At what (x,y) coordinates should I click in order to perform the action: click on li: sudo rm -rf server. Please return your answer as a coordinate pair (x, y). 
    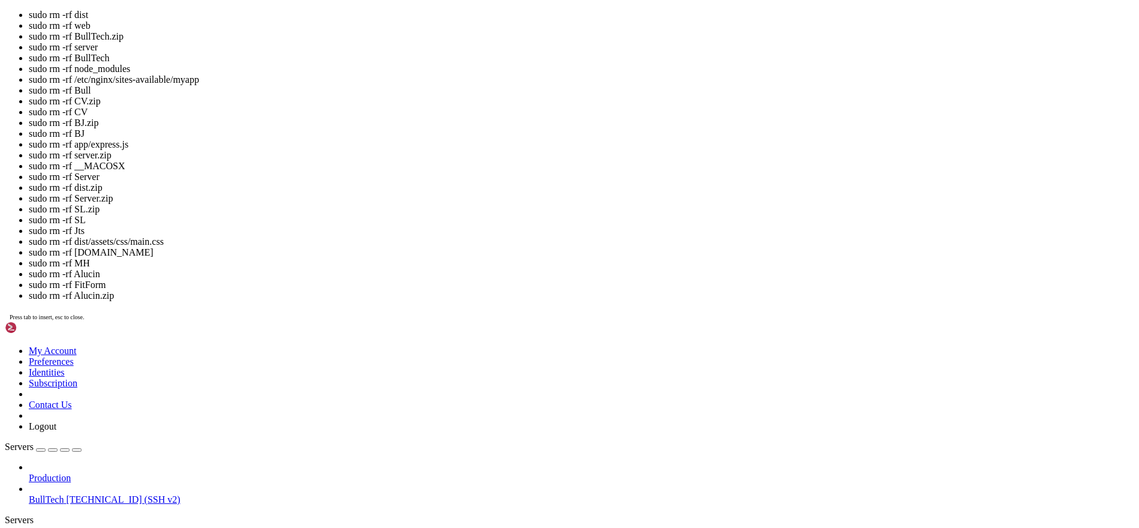
    Looking at the image, I should click on (581, 47).